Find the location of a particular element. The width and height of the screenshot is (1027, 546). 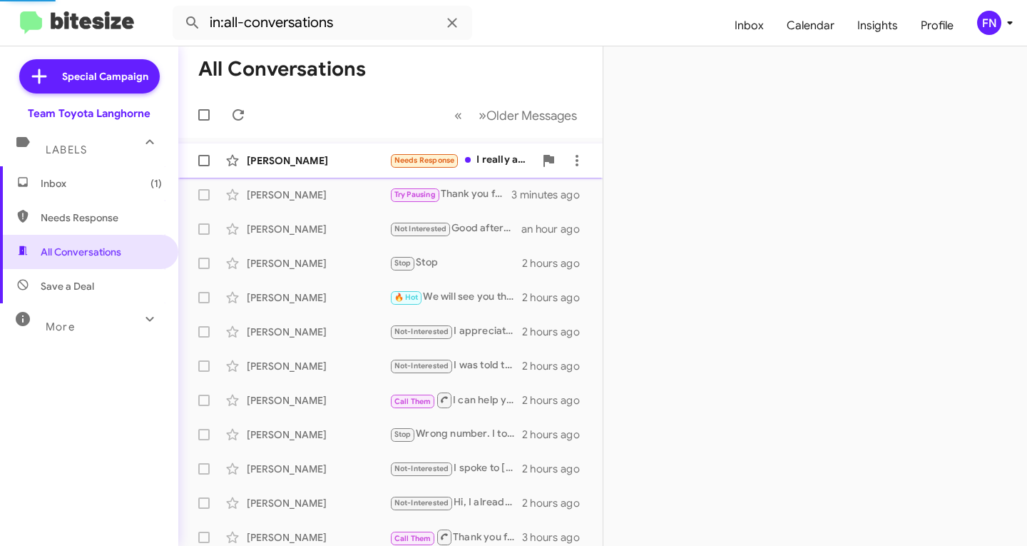

span: All Conversations is located at coordinates (81, 252).